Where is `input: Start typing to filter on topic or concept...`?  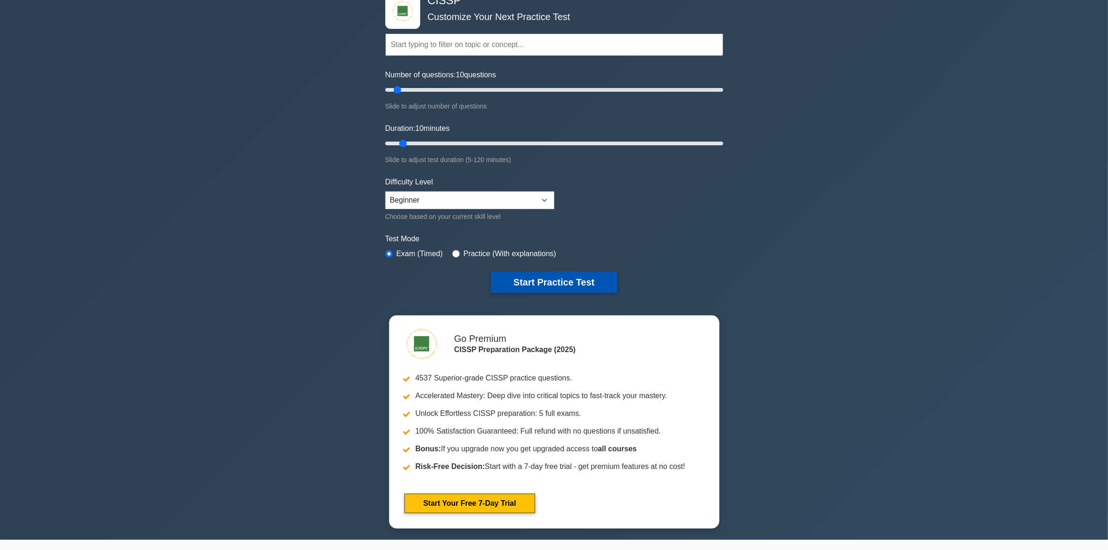 input: Start typing to filter on topic or concept... is located at coordinates (554, 45).